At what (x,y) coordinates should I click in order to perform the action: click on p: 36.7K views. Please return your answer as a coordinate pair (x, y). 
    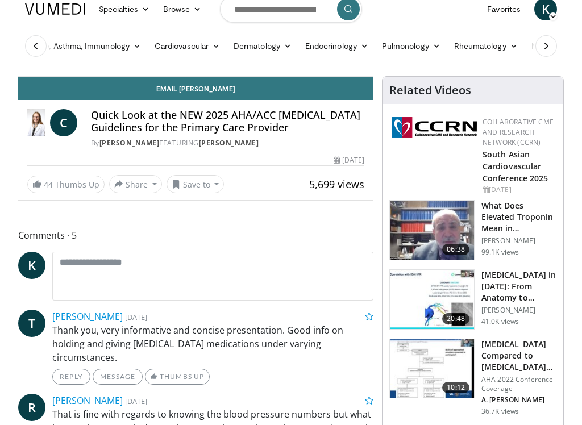
    Looking at the image, I should click on (500, 411).